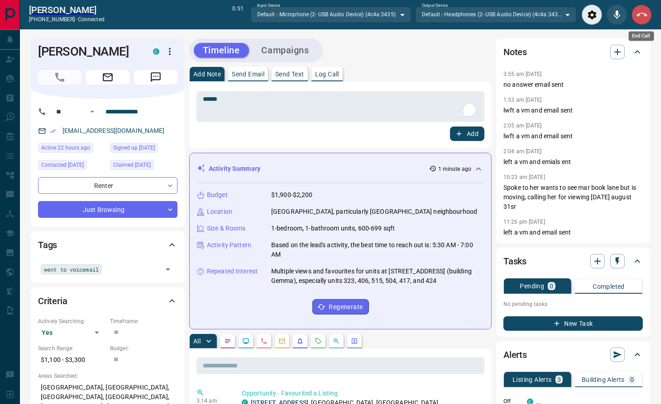  What do you see at coordinates (143, 322) in the screenshot?
I see `p: Timeframe:` at bounding box center [143, 322].